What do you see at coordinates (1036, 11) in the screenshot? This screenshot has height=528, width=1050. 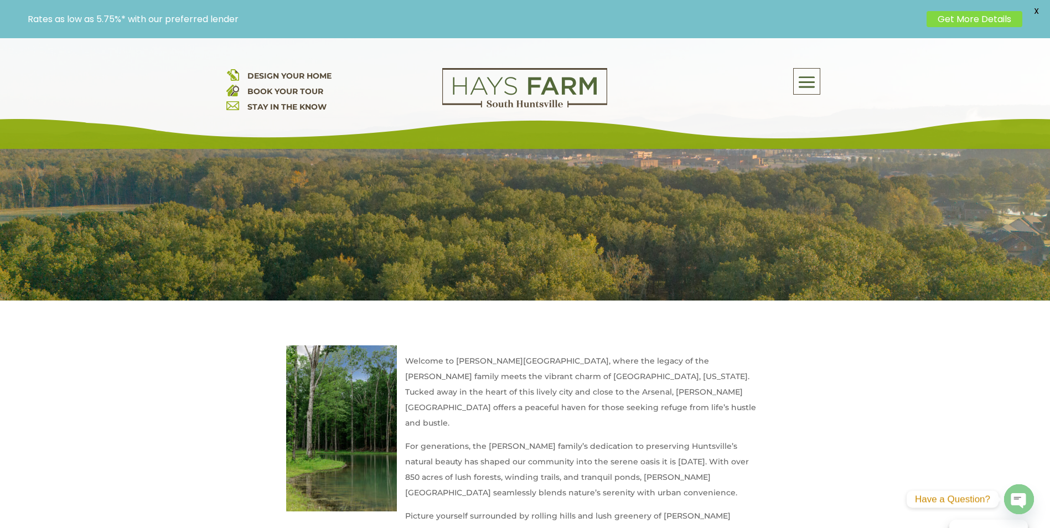 I see `span: X` at bounding box center [1036, 11].